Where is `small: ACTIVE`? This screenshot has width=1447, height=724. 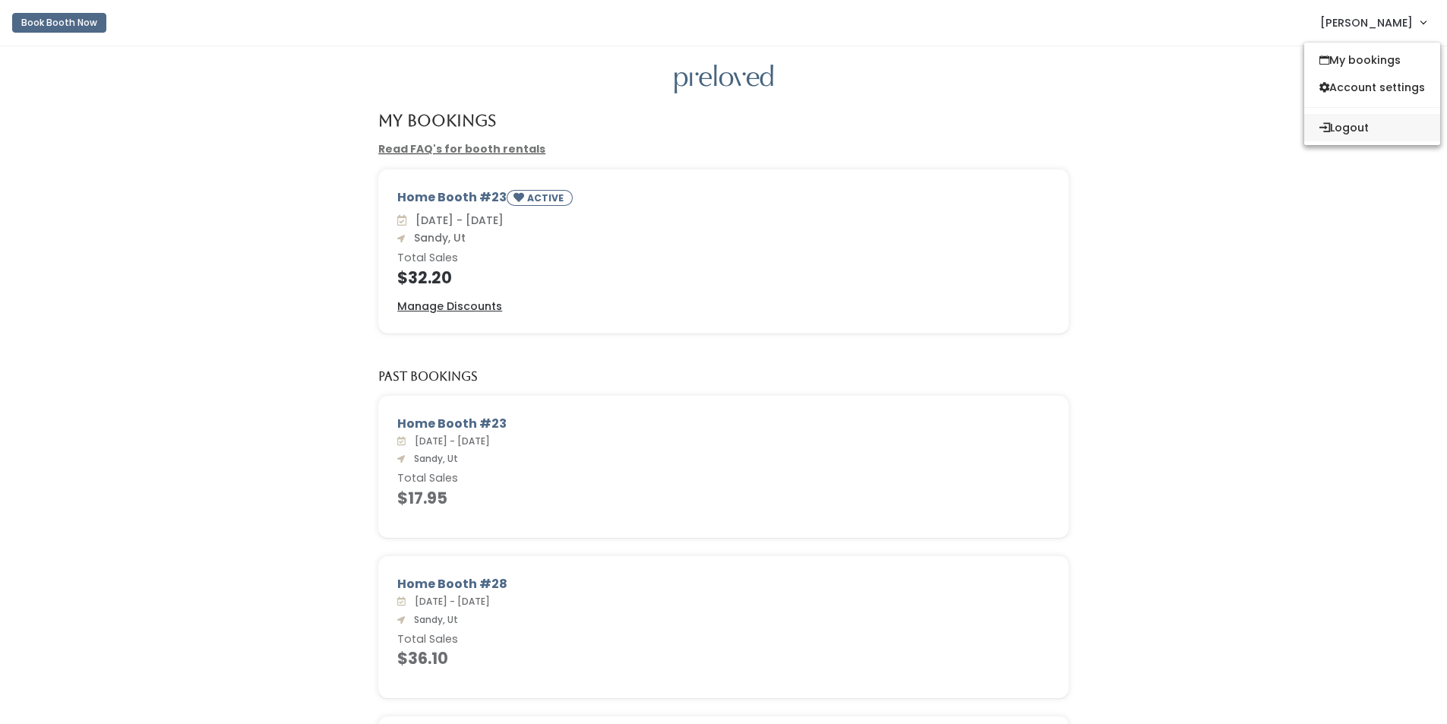 small: ACTIVE is located at coordinates (547, 197).